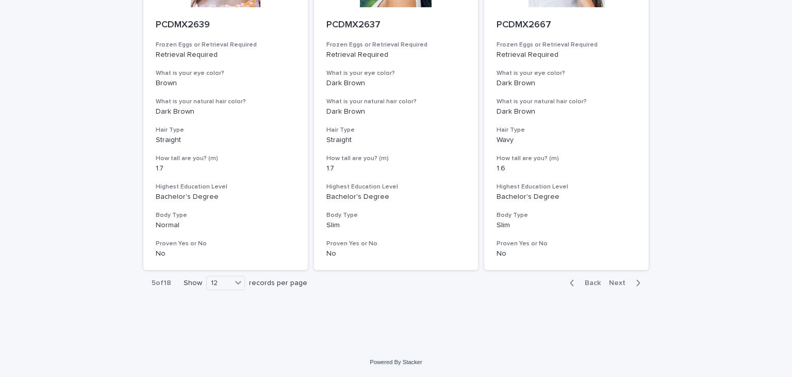 The height and width of the screenshot is (377, 792). What do you see at coordinates (225, 25) in the screenshot?
I see `p: PCDMX2639` at bounding box center [225, 25].